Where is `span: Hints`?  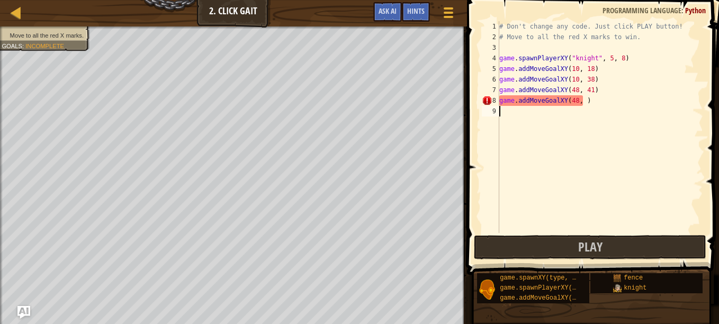
span: Hints is located at coordinates (415, 11).